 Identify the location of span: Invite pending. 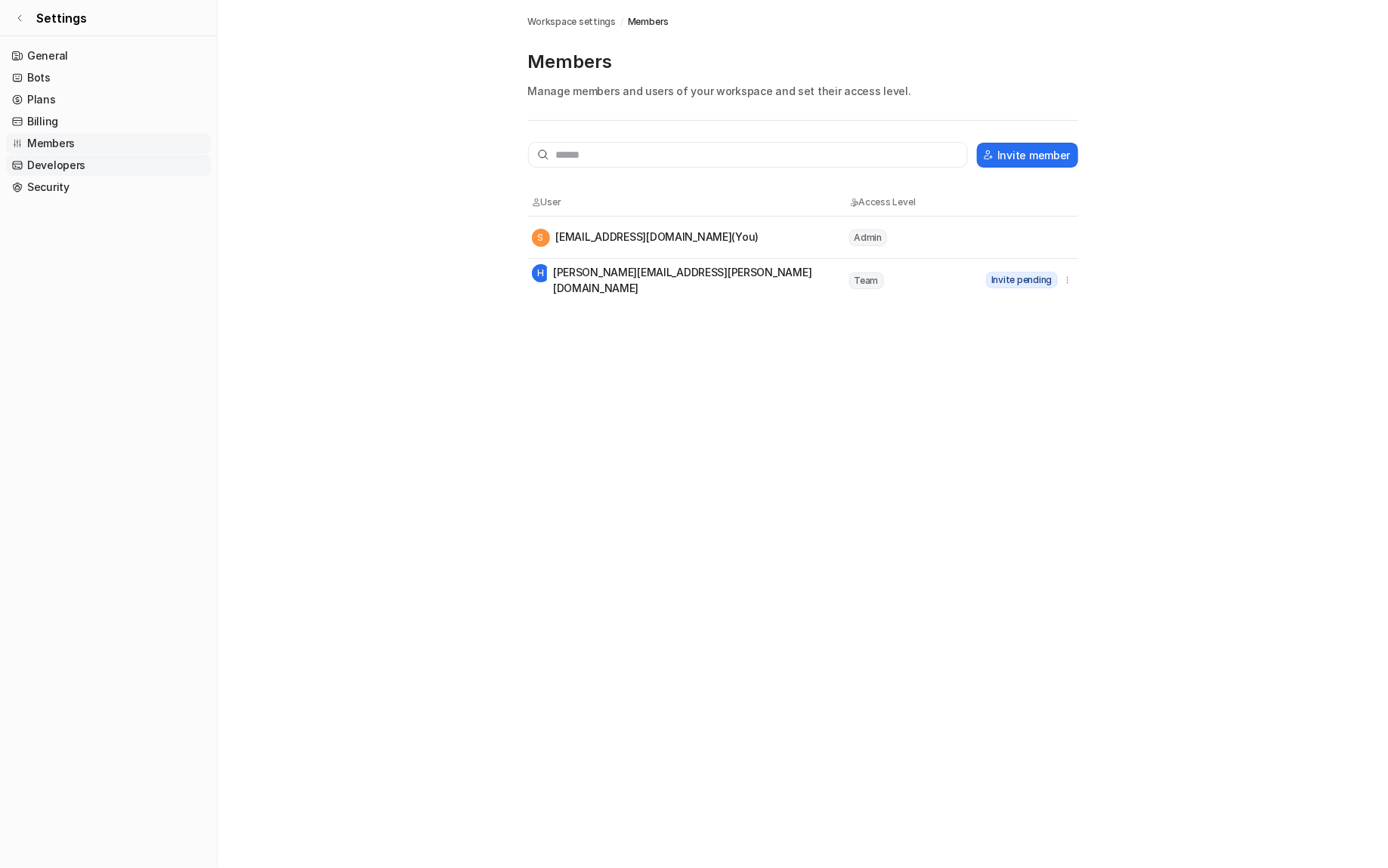
(1021, 281).